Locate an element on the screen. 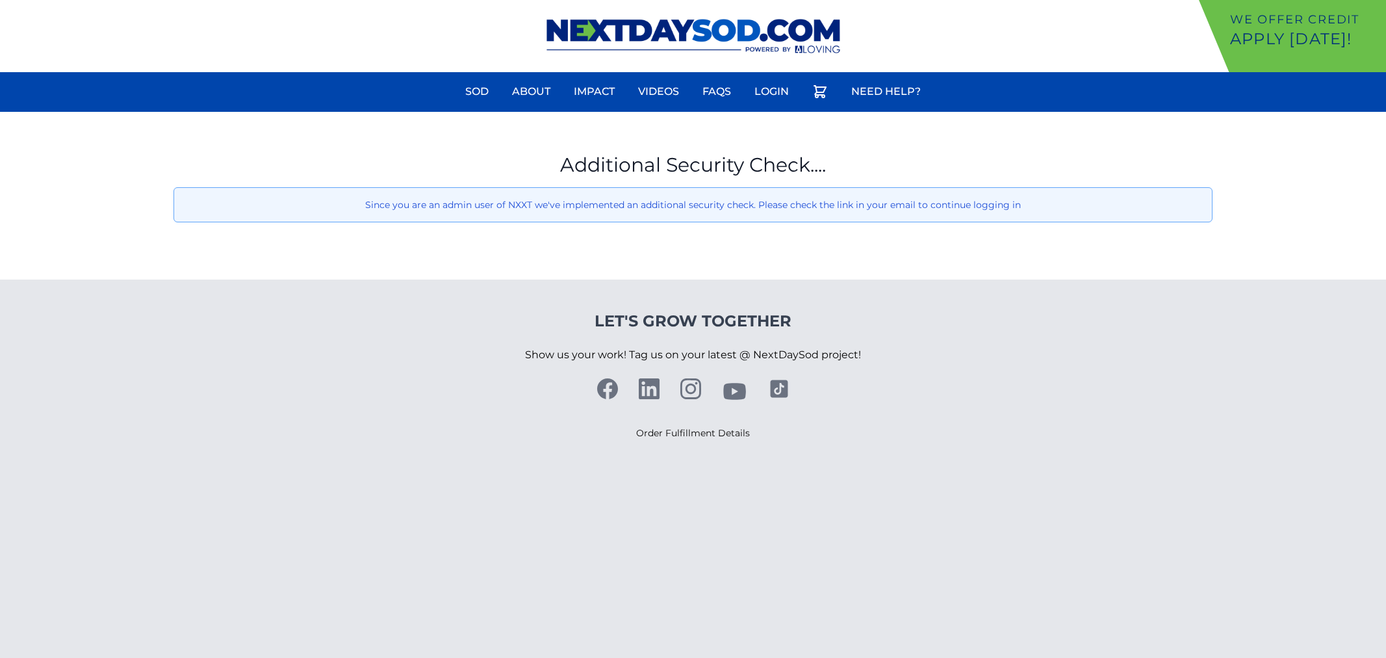  a: Login is located at coordinates (771, 92).